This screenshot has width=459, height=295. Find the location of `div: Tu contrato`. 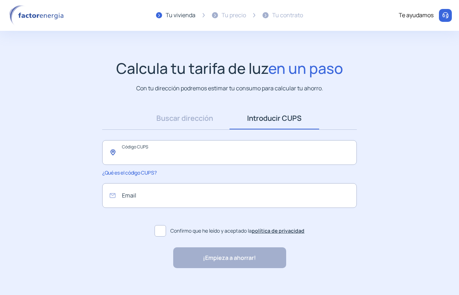

div: Tu contrato is located at coordinates (287, 15).